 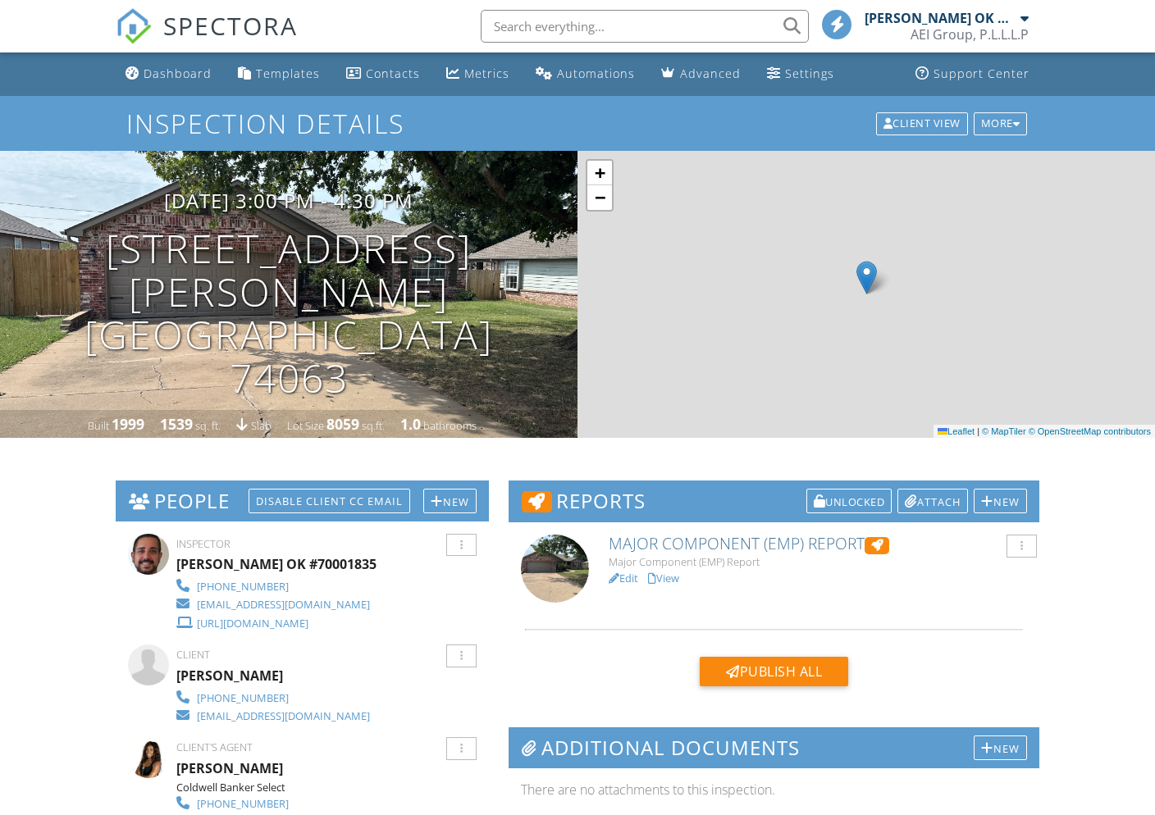 What do you see at coordinates (645, 26) in the screenshot?
I see `input: Search everything...` at bounding box center [645, 26].